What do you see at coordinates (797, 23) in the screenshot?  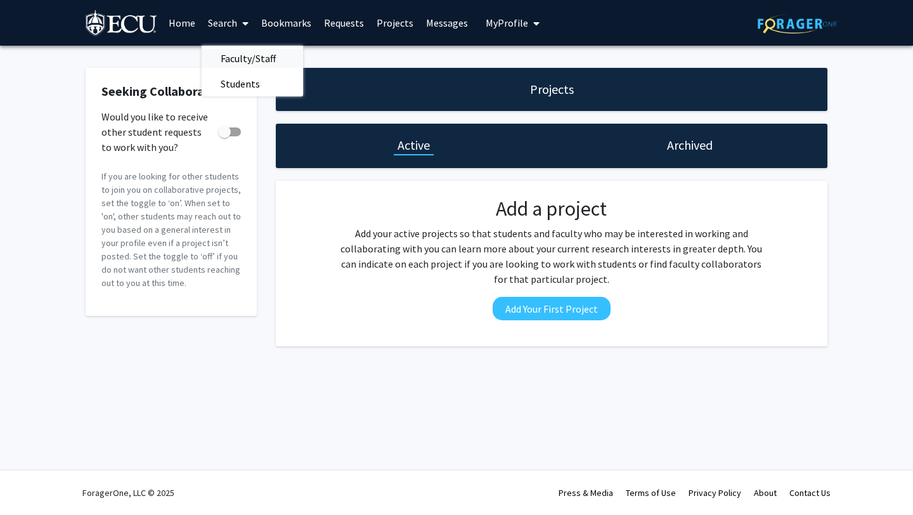 I see `img: ForagerOne Logo` at bounding box center [797, 23].